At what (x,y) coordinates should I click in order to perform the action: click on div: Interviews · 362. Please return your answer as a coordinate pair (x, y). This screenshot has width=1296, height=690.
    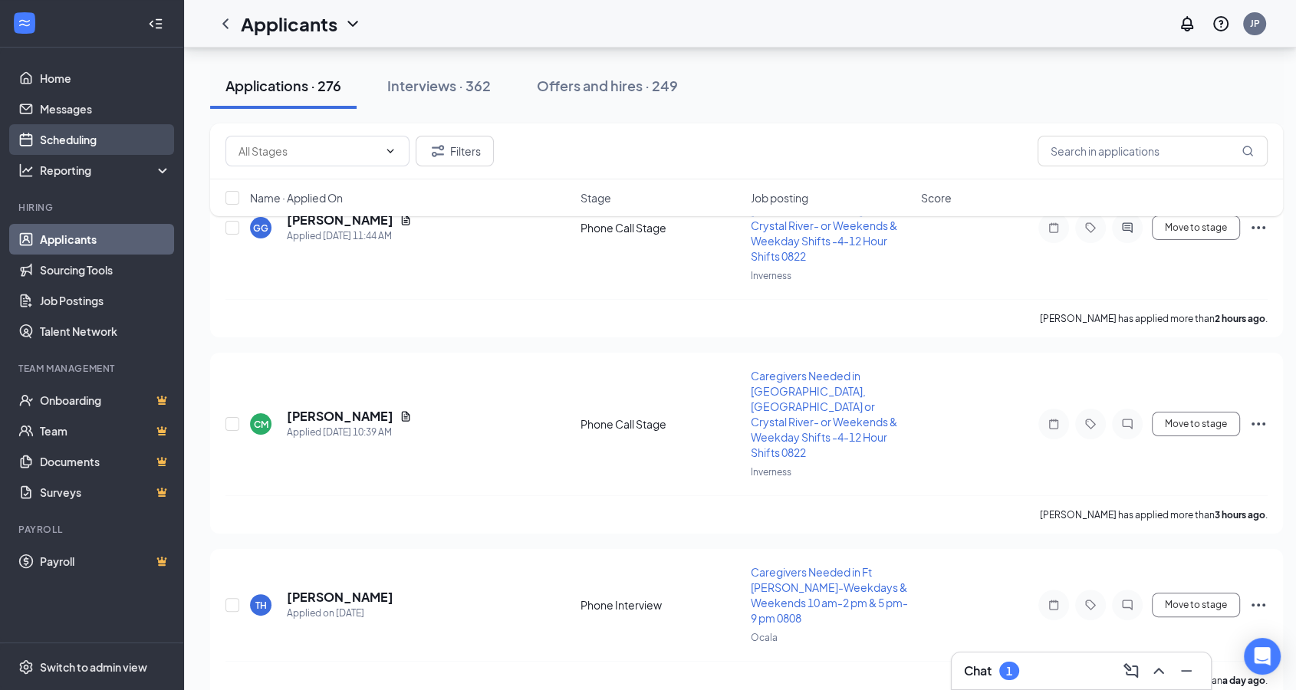
    Looking at the image, I should click on (439, 85).